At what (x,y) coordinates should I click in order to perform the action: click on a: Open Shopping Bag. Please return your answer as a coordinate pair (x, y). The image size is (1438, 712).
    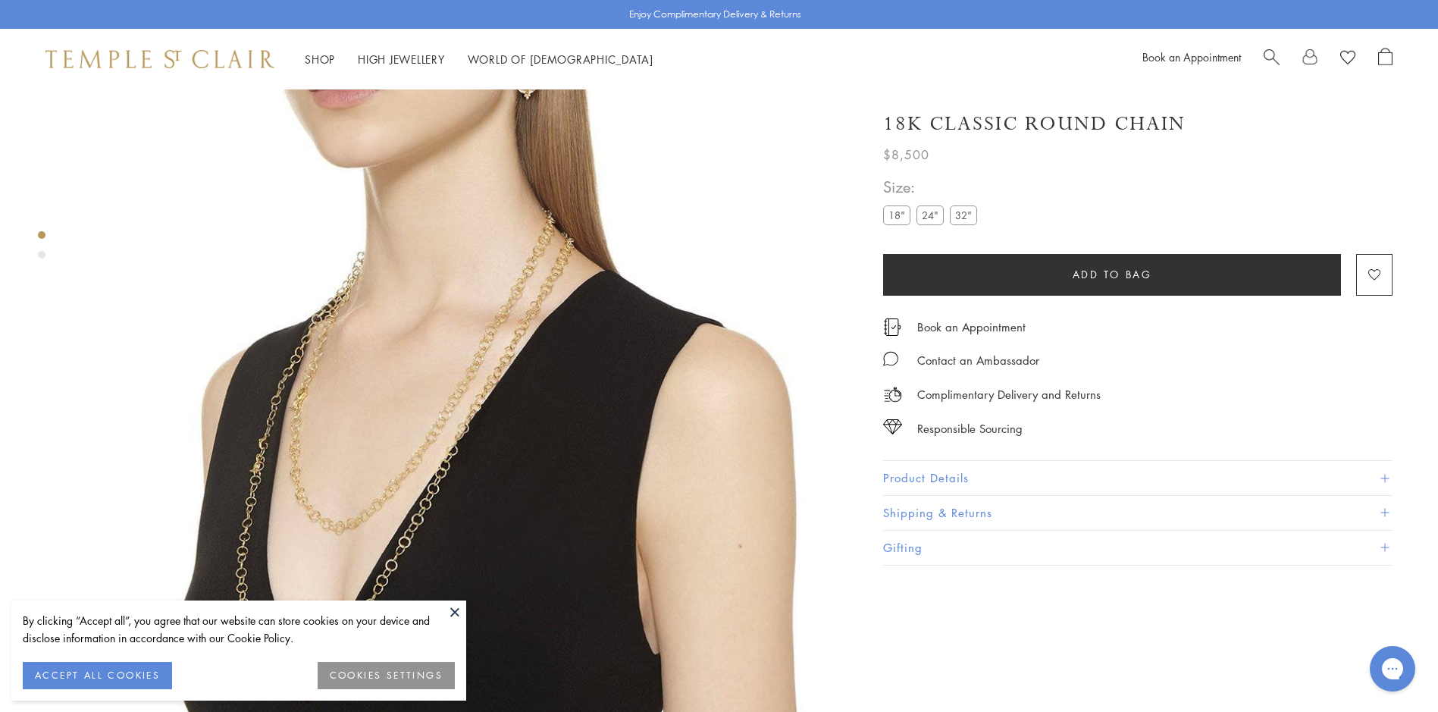
    Looking at the image, I should click on (1385, 59).